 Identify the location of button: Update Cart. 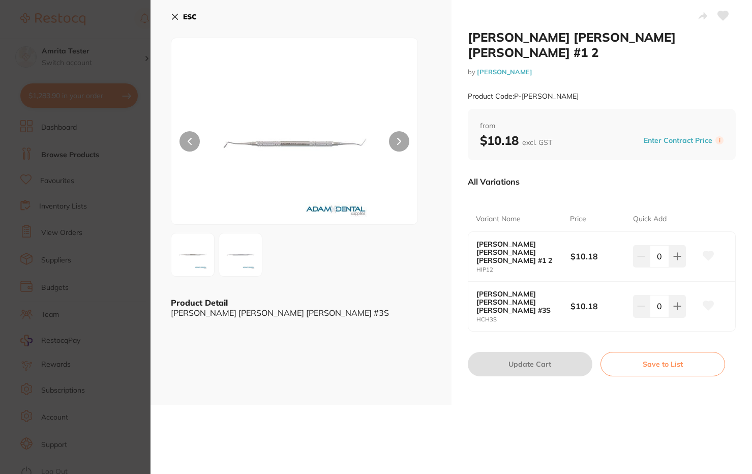
(530, 364).